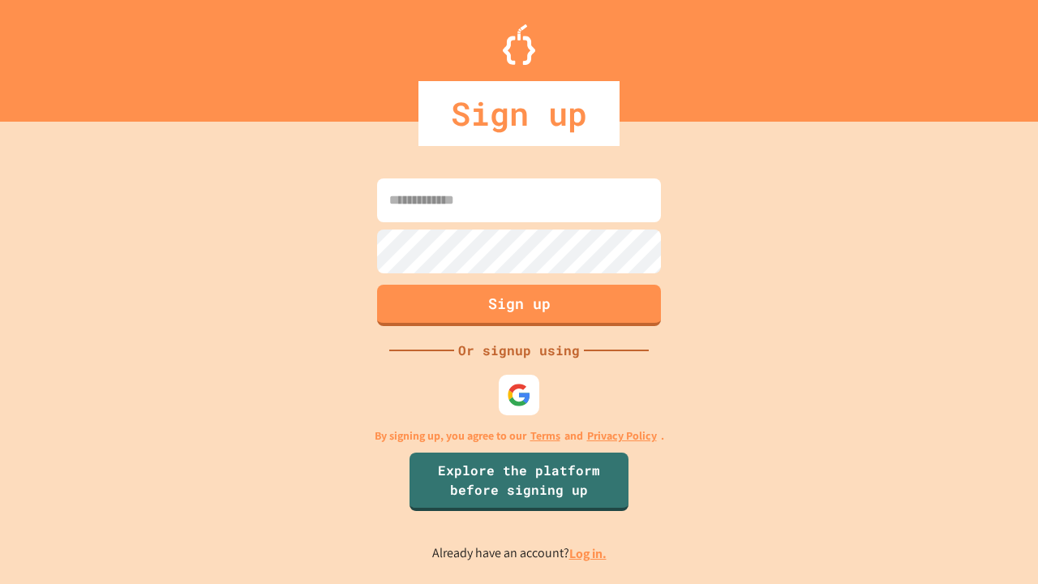  I want to click on p: By signing up, you agree to our and ., so click(519, 435).